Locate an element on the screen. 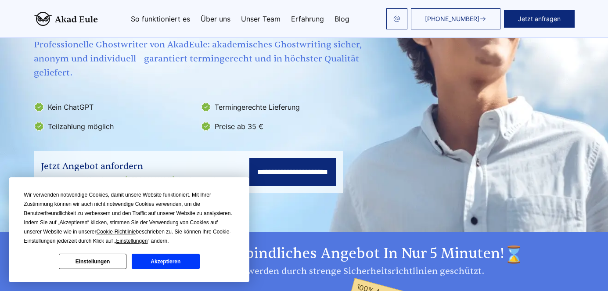 The height and width of the screenshot is (291, 608). div: Cookie Consent Prompt is located at coordinates (129, 230).